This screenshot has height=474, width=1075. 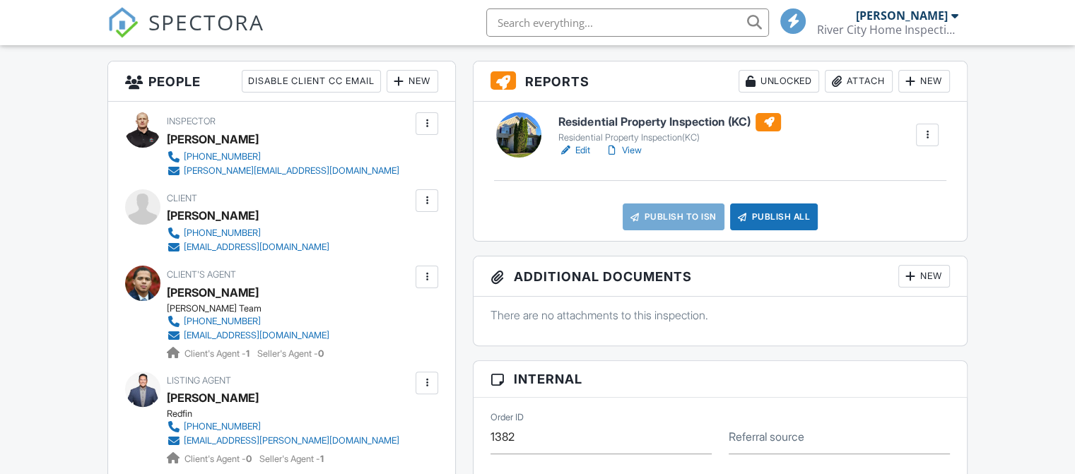 I want to click on div: Attach, so click(x=859, y=81).